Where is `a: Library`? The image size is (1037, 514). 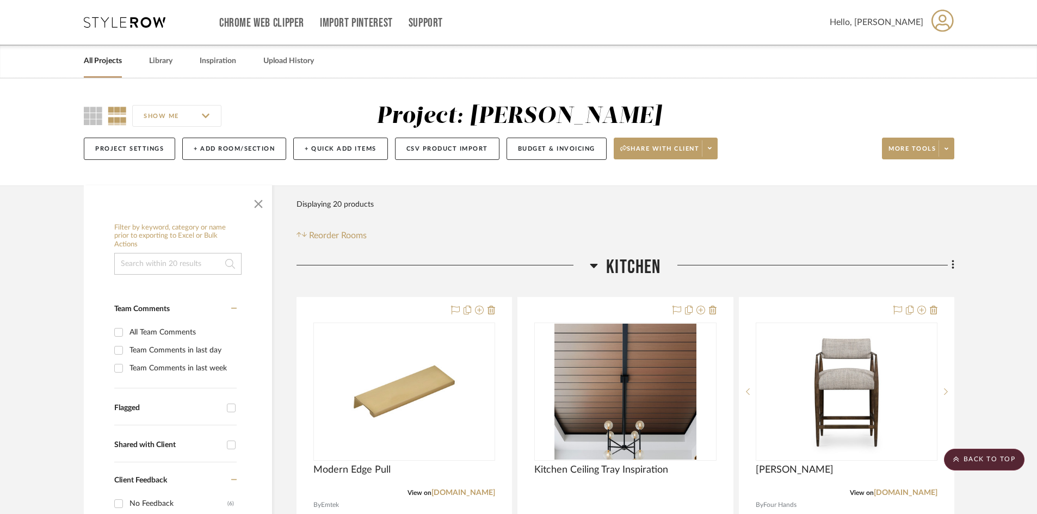 a: Library is located at coordinates (160, 61).